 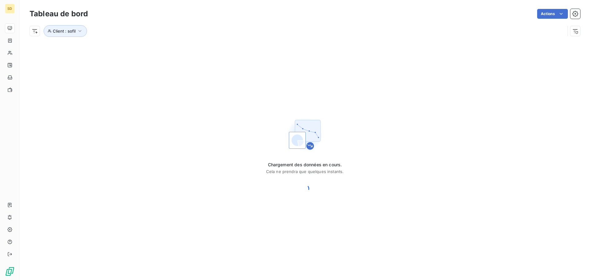 What do you see at coordinates (305, 171) in the screenshot?
I see `span: Cela ne prendra que quelques instants.` at bounding box center [305, 171].